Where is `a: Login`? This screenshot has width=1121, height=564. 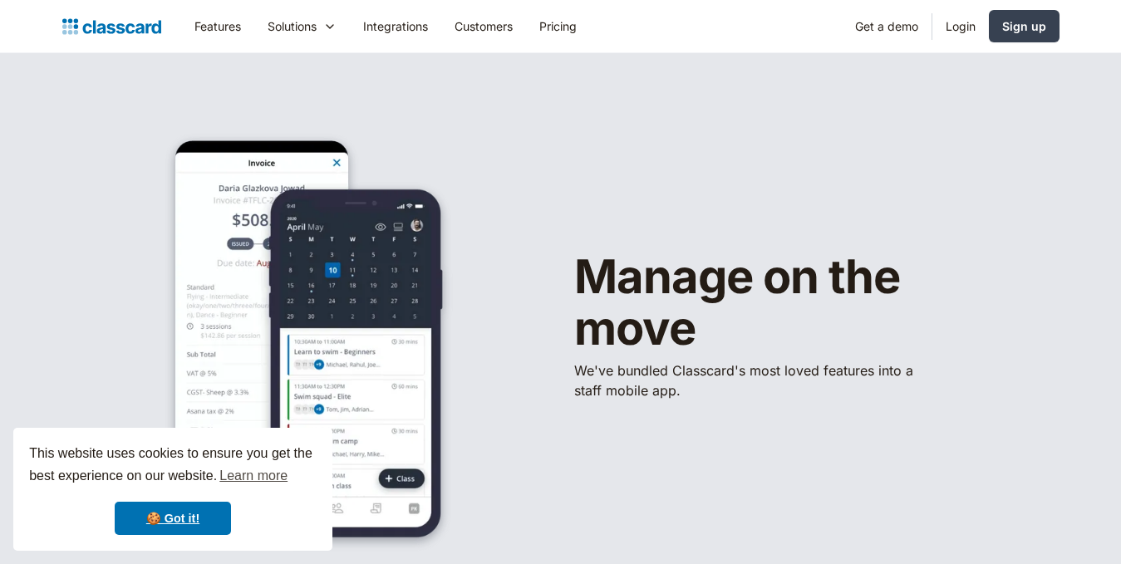 a: Login is located at coordinates (960, 26).